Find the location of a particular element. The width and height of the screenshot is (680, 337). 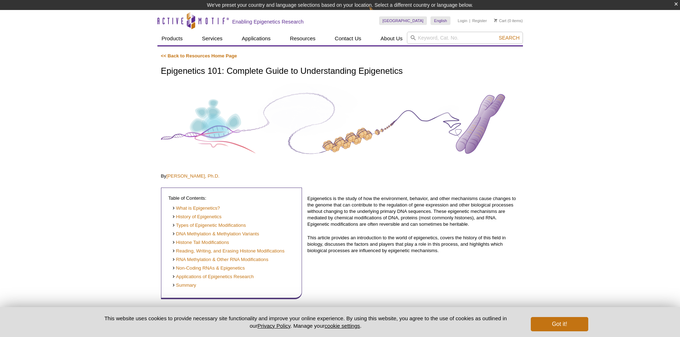

p: This article provides an introduction to the world of epigenetics, covers the history of this fie... is located at coordinates (413, 245).